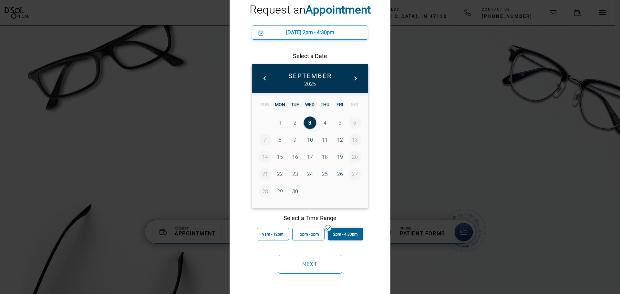 This screenshot has width=620, height=294. I want to click on a: 18, so click(325, 157).